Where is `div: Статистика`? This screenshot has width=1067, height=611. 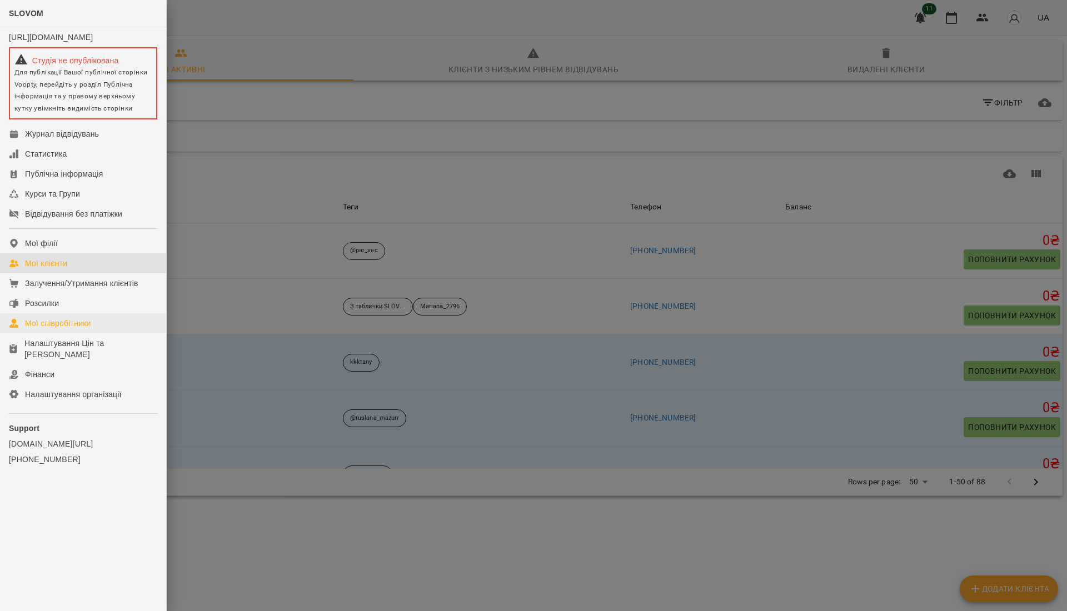
div: Статистика is located at coordinates (46, 154).